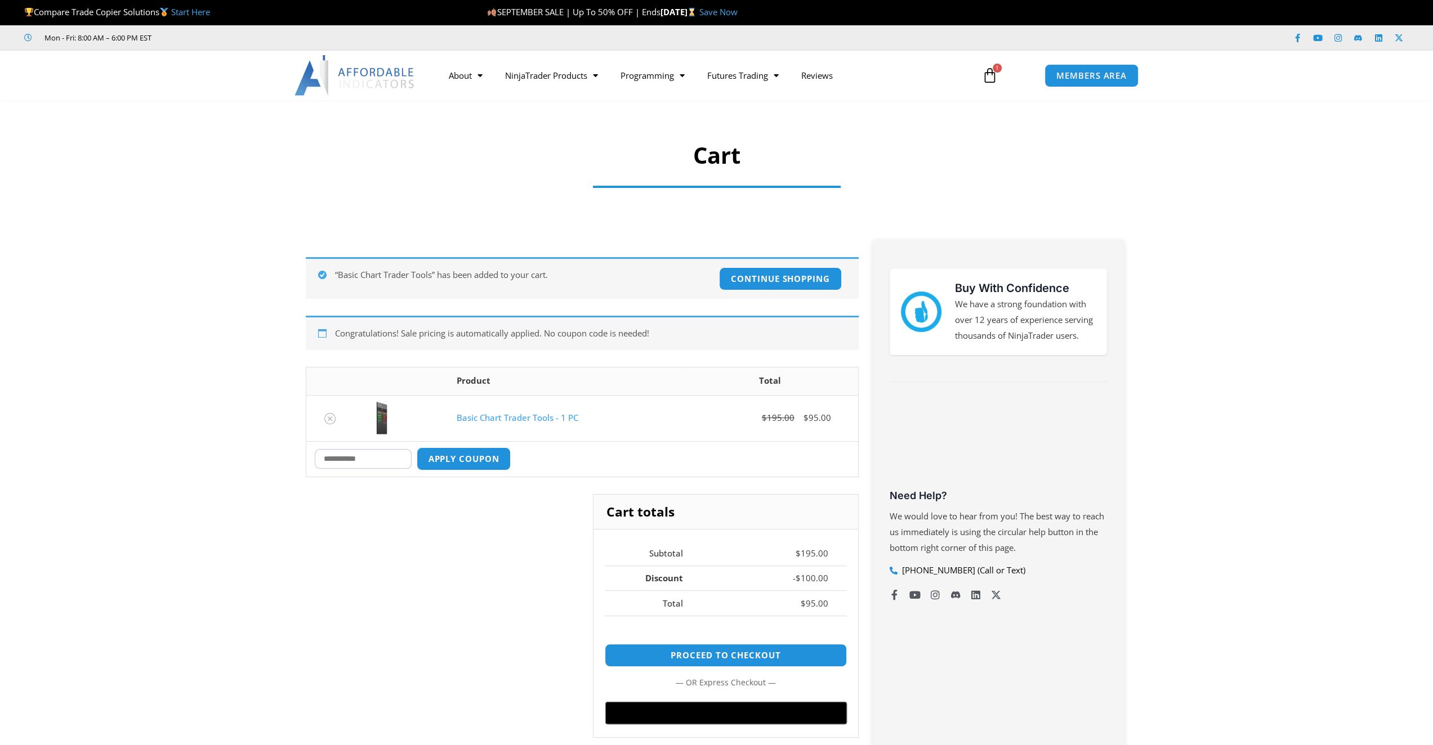 This screenshot has width=1433, height=745. I want to click on a: 1, so click(990, 75).